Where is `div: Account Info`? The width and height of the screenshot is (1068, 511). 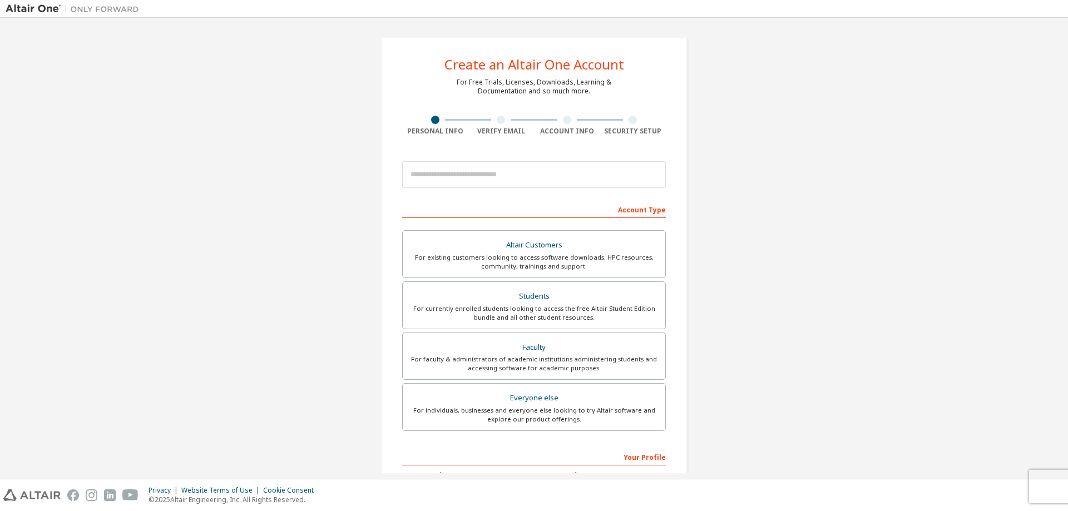
div: Account Info is located at coordinates (567, 131).